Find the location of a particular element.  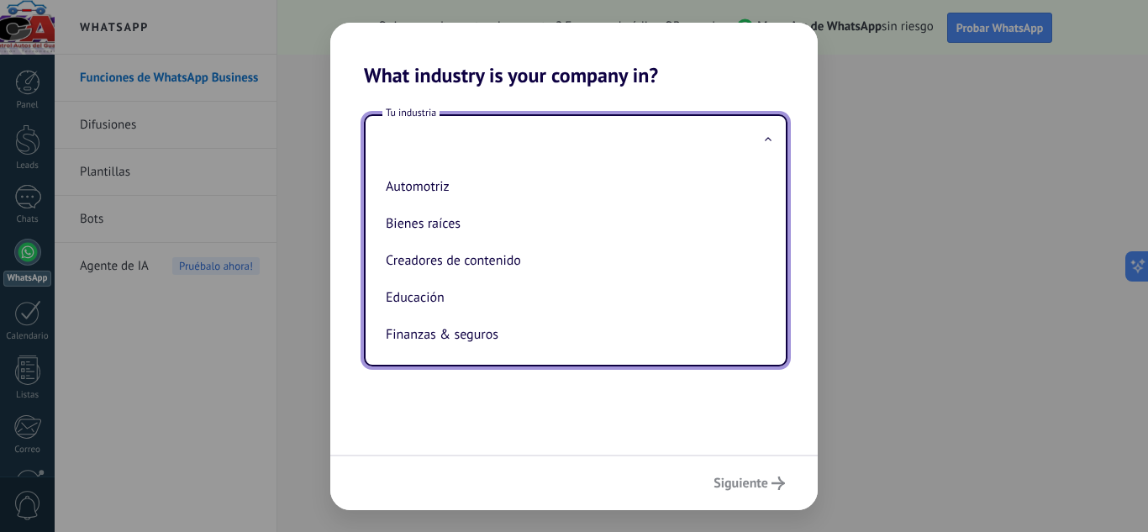

li: Creadores de contenido is located at coordinates (573, 261).